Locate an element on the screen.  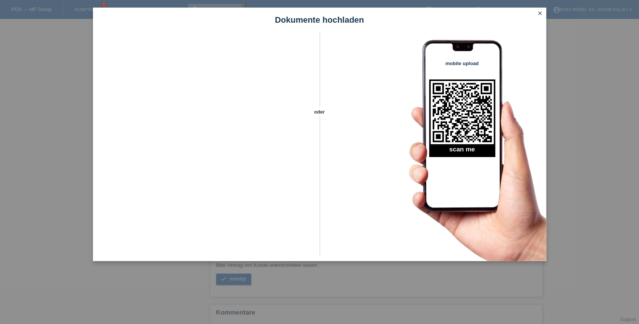
h2: scan me is located at coordinates (462, 151).